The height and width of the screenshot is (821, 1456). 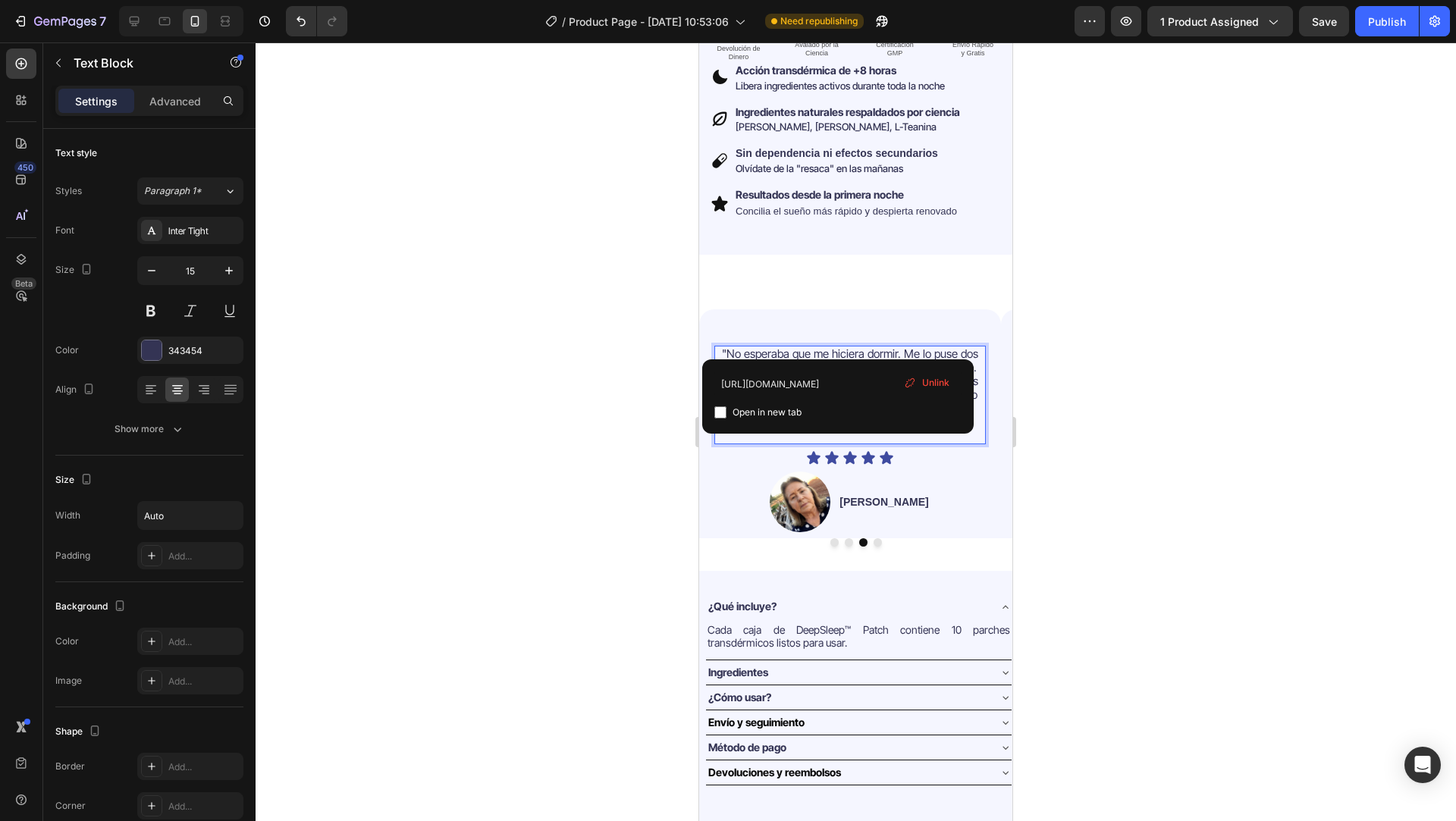 I want to click on div: Beta, so click(x=23, y=284).